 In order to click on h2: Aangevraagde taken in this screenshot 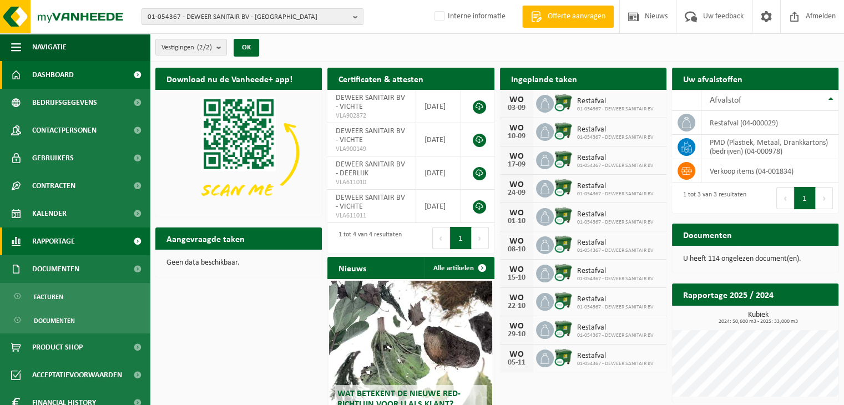, I will do `click(205, 238)`.